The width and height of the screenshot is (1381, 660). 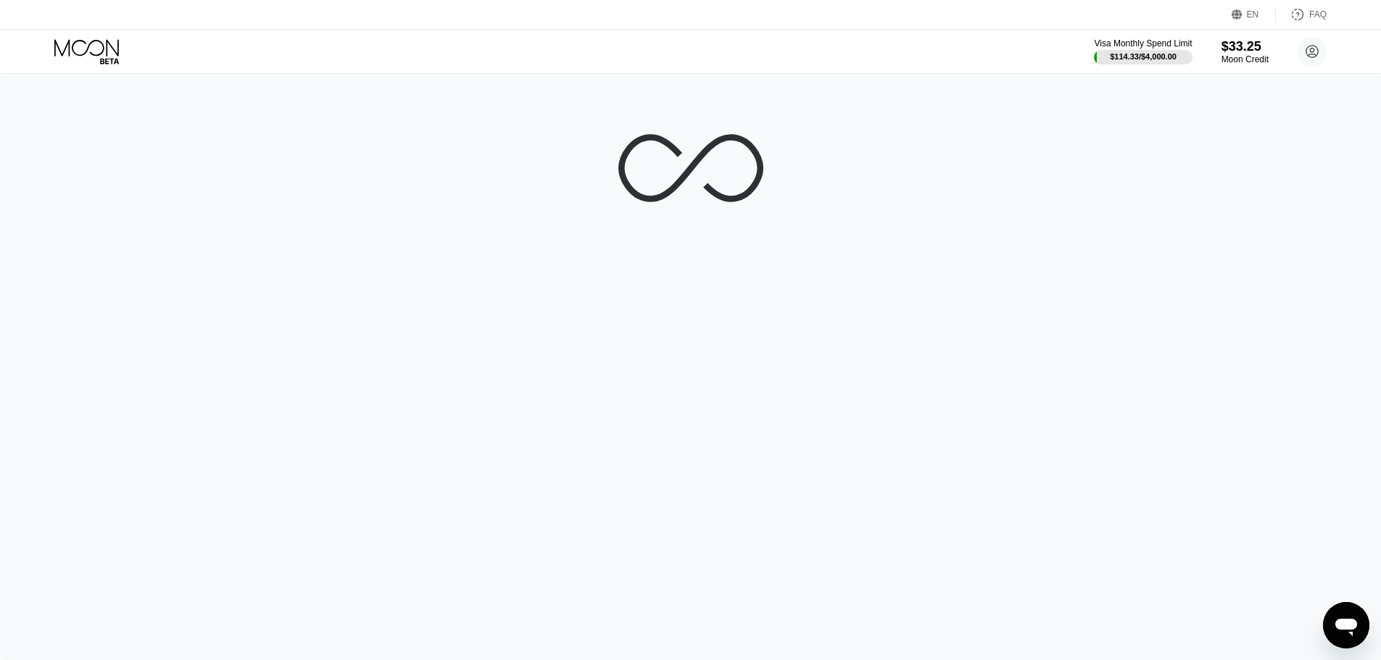 I want to click on div: Moon Credit, so click(x=1245, y=59).